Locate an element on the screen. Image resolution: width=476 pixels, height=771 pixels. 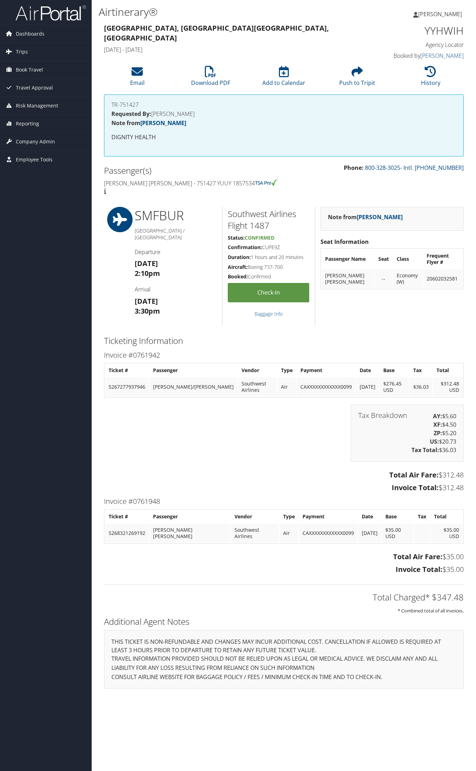
td: CAXXXXXXXXXXXX0099 is located at coordinates (328, 533).